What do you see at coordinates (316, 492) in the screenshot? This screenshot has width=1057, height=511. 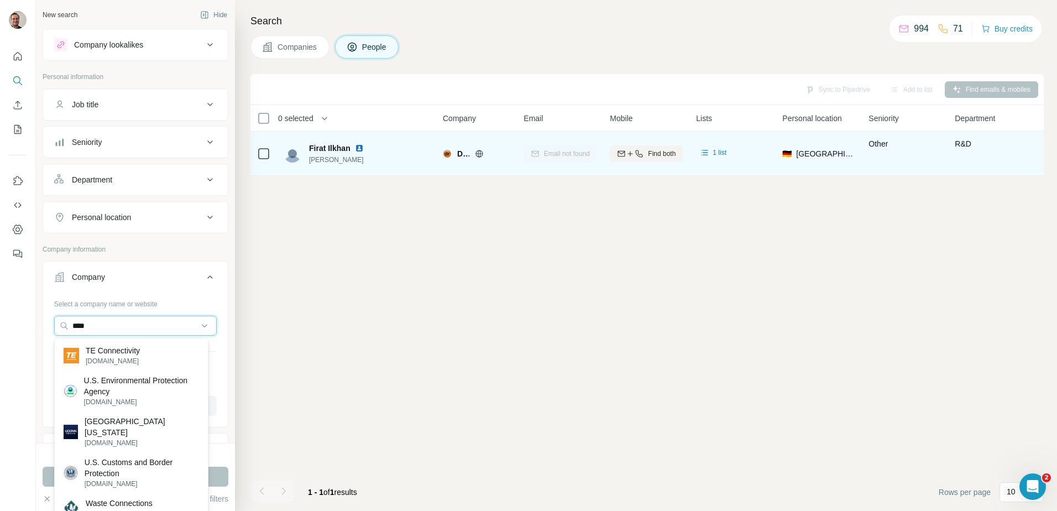 I see `span: 1 - 1` at bounding box center [316, 492].